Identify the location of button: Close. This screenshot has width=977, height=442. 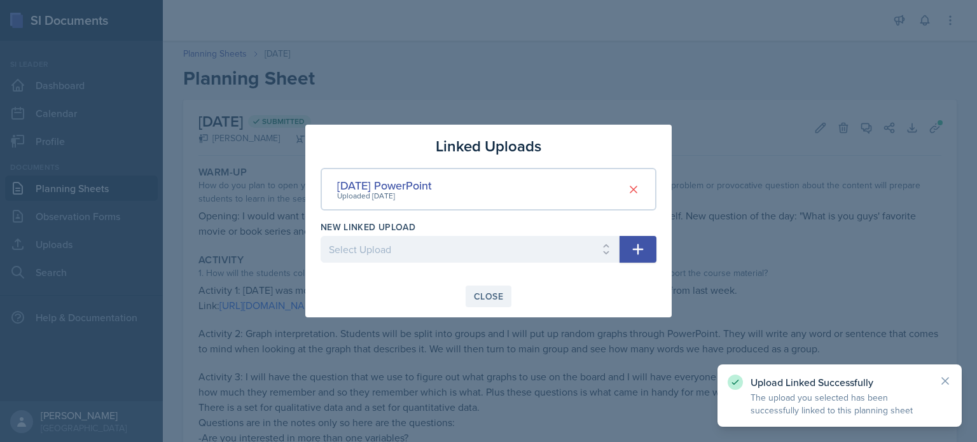
(489, 297).